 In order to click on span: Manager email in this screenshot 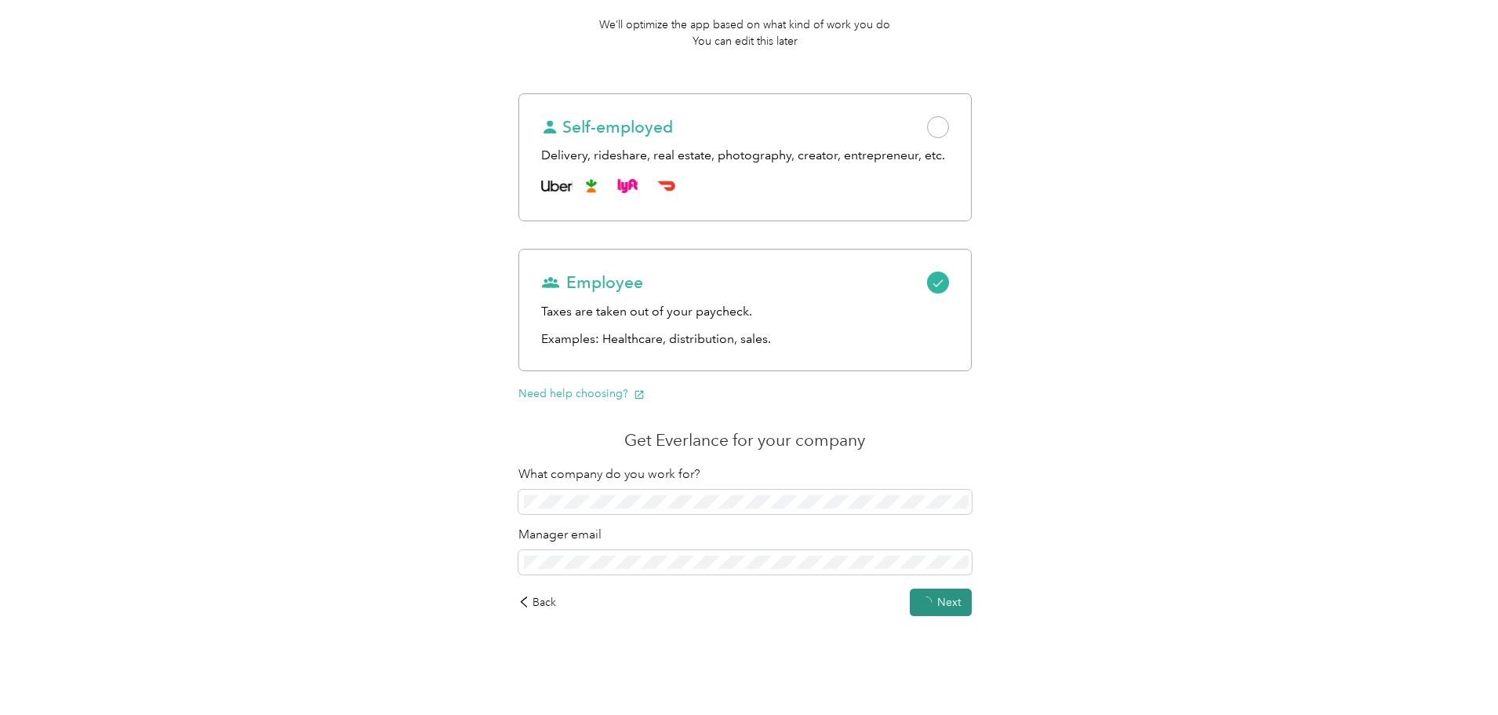, I will do `click(560, 534)`.